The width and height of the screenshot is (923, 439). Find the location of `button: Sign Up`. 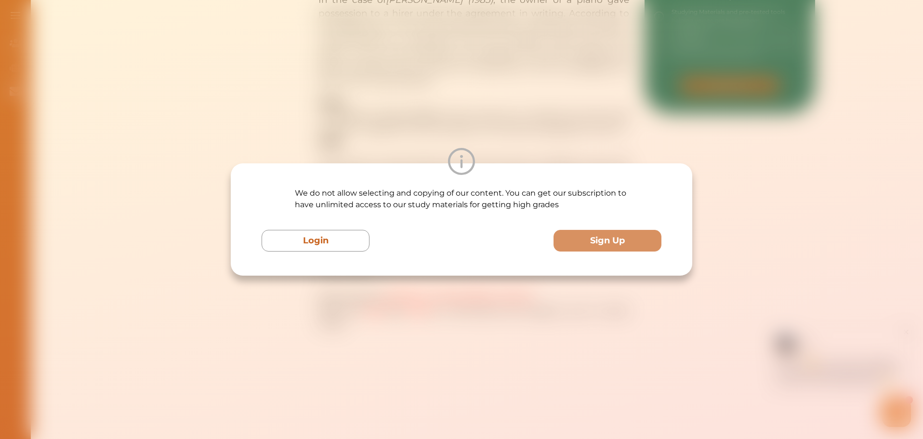

button: Sign Up is located at coordinates (608, 240).